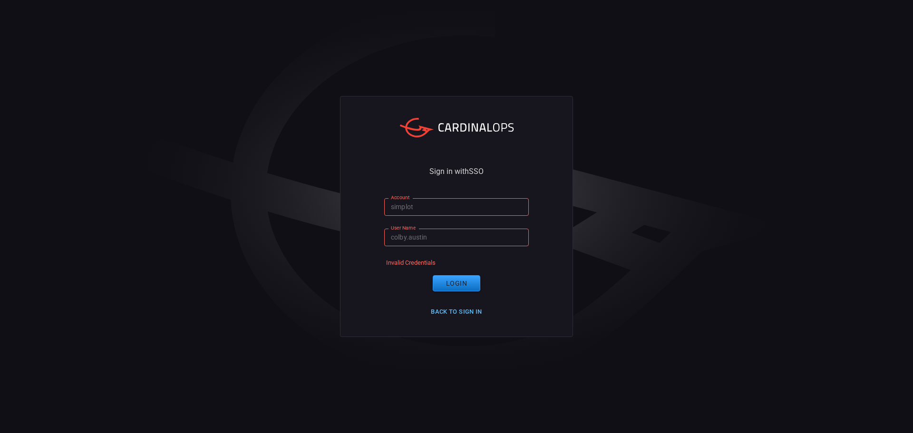  Describe the element at coordinates (456, 237) in the screenshot. I see `input: Type your user name` at that location.